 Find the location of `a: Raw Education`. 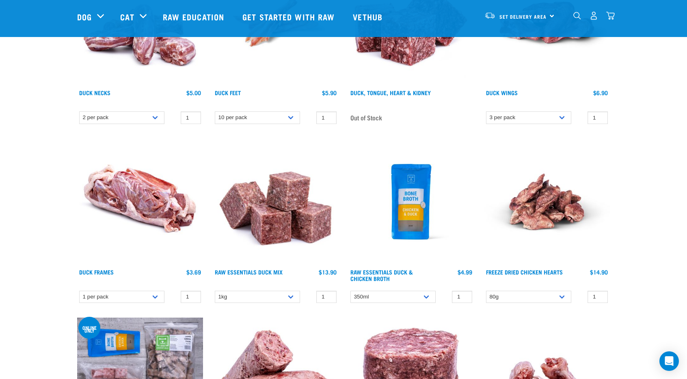

a: Raw Education is located at coordinates (195, 17).